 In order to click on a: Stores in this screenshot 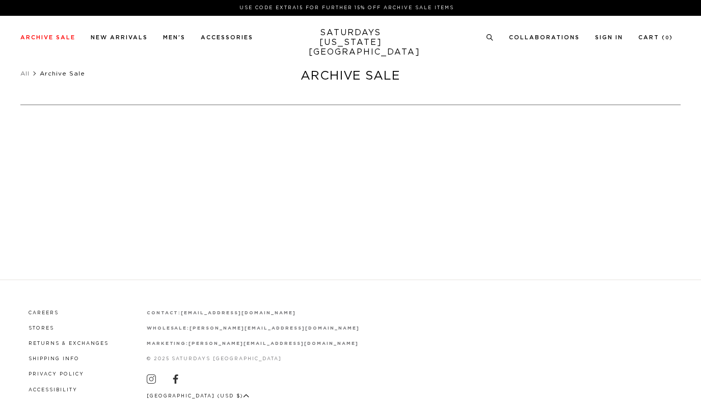, I will do `click(41, 328)`.